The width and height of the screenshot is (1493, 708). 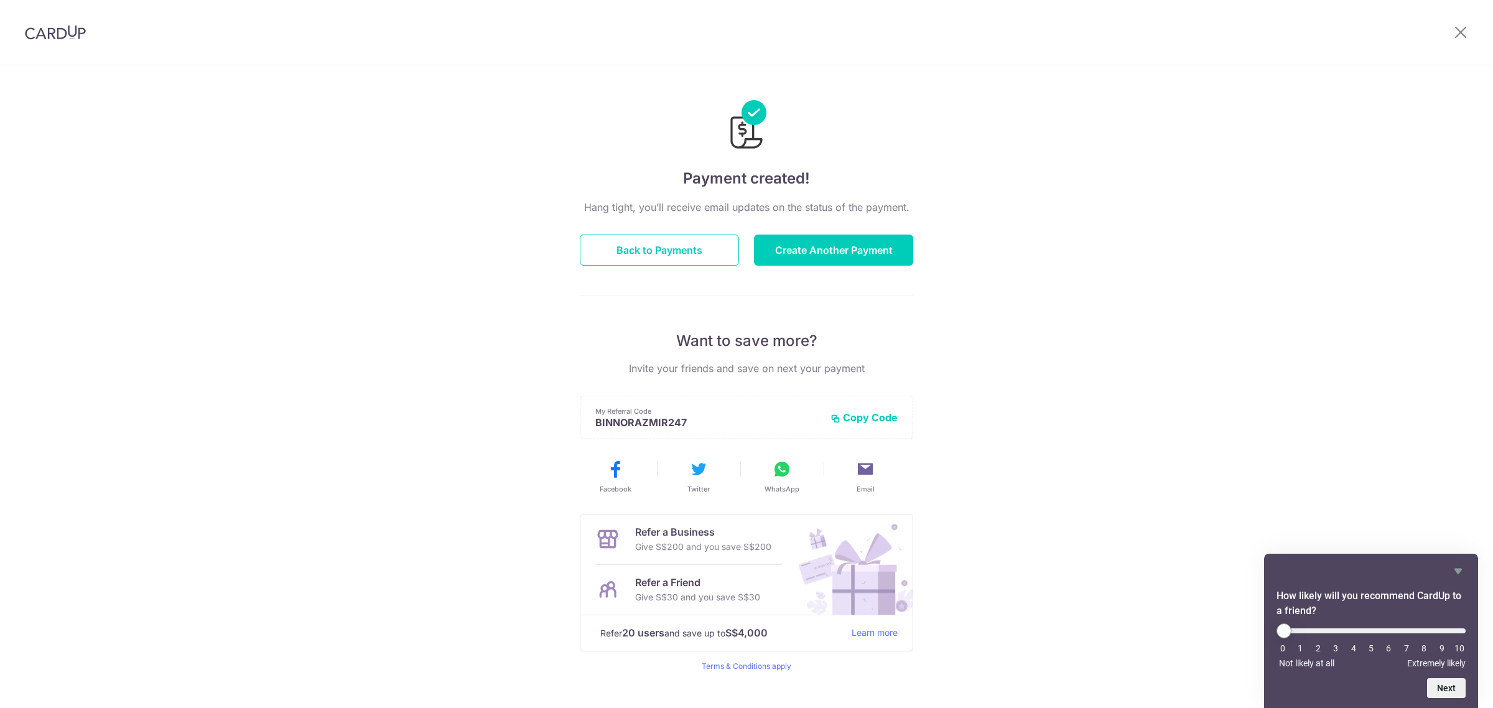 I want to click on img: Refer, so click(x=850, y=564).